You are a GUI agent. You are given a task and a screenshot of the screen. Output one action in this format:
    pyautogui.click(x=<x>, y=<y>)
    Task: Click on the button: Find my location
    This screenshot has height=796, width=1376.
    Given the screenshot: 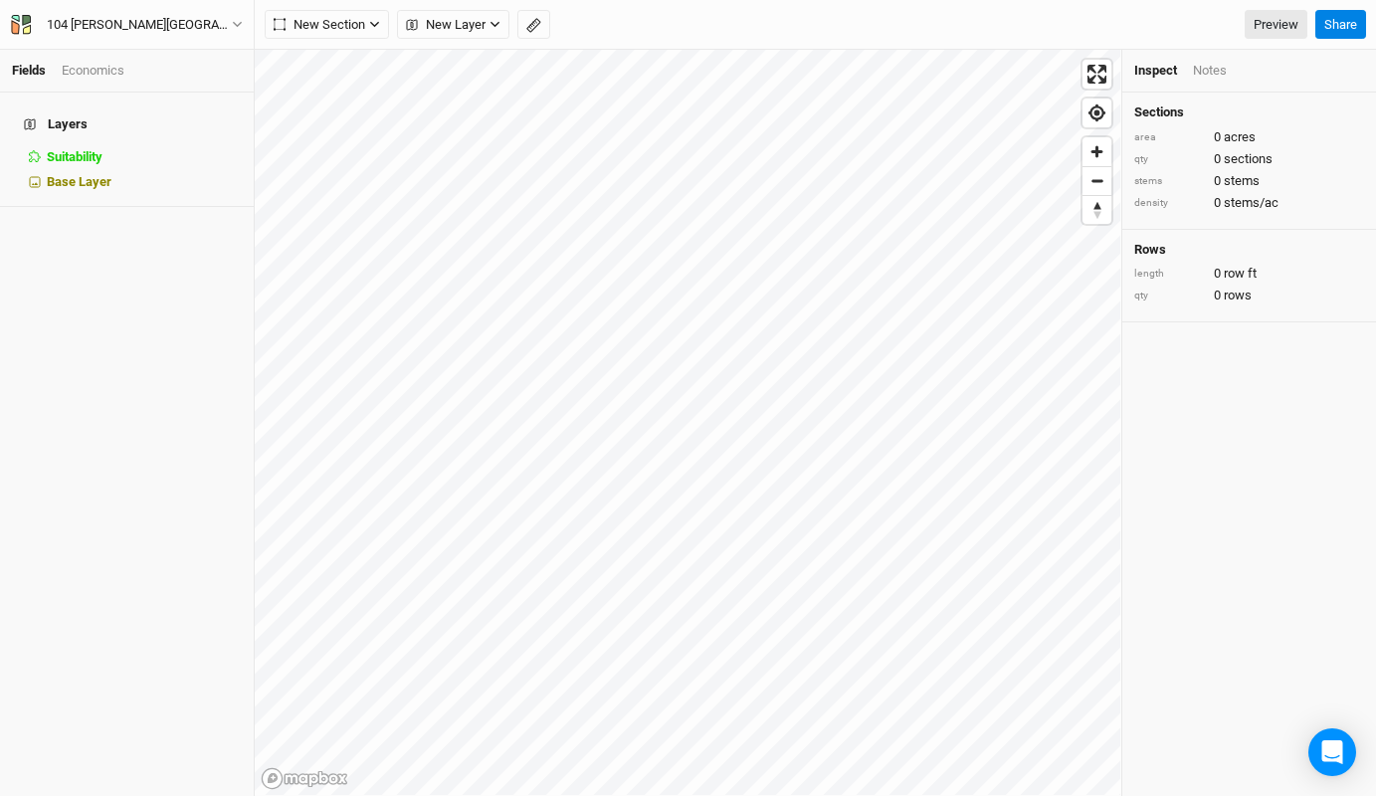 What is the action you would take?
    pyautogui.click(x=1097, y=112)
    